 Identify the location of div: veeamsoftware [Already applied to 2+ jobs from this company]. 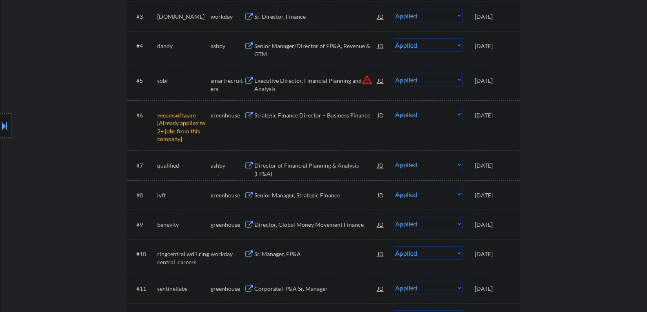
(184, 127).